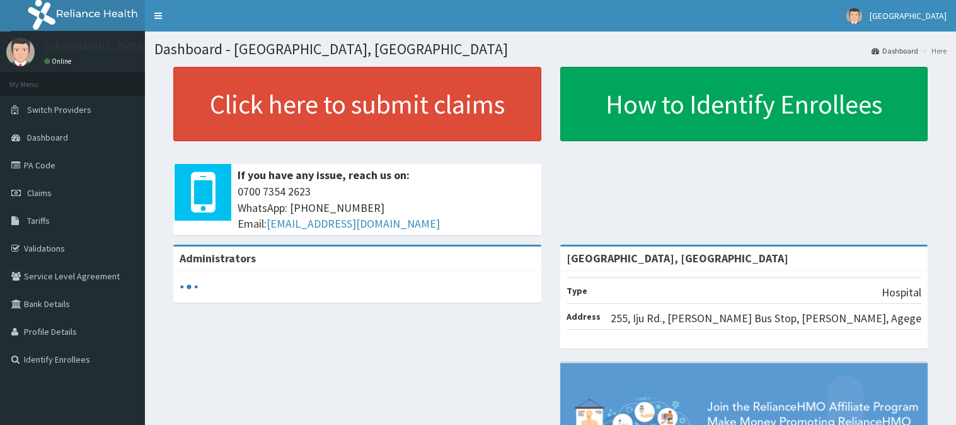 Image resolution: width=956 pixels, height=425 pixels. Describe the element at coordinates (39, 193) in the screenshot. I see `span: Claims` at that location.